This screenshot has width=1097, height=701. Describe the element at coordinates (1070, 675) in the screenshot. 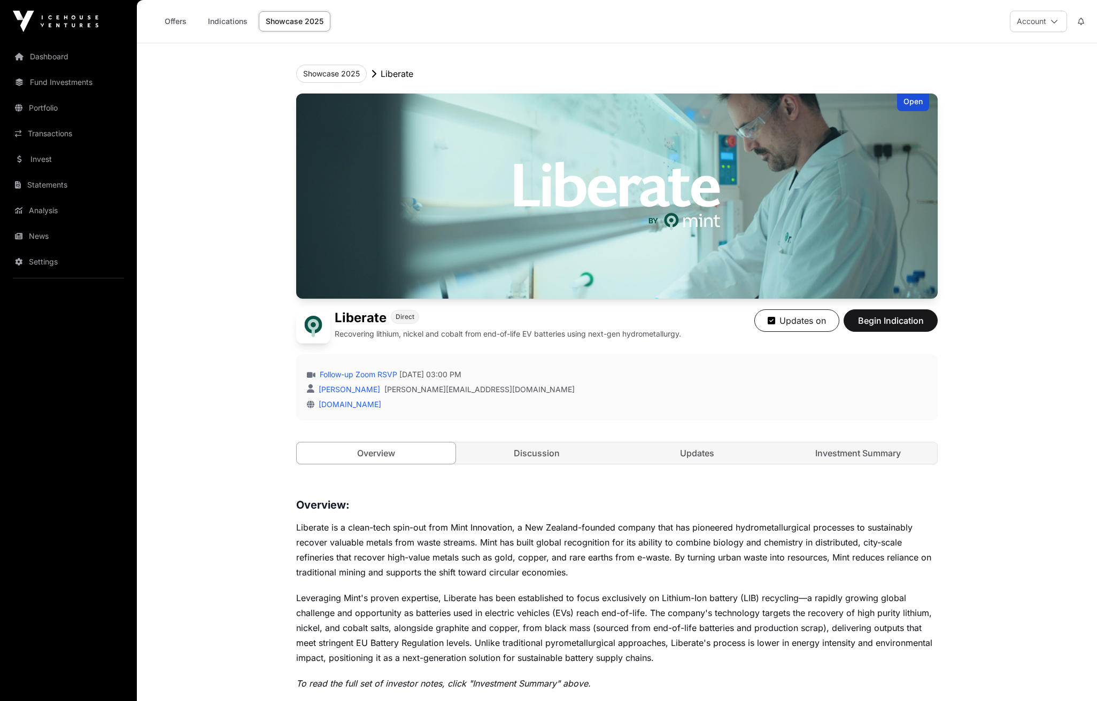

I see `div: Chat Widget` at that location.